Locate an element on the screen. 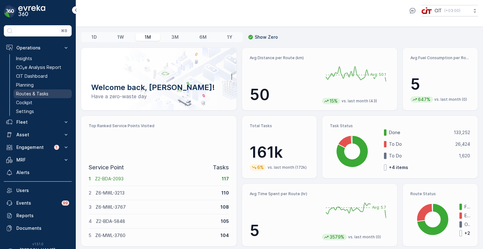 Image resolution: width=483 pixels, height=249 pixels. p: 15% is located at coordinates (333, 101).